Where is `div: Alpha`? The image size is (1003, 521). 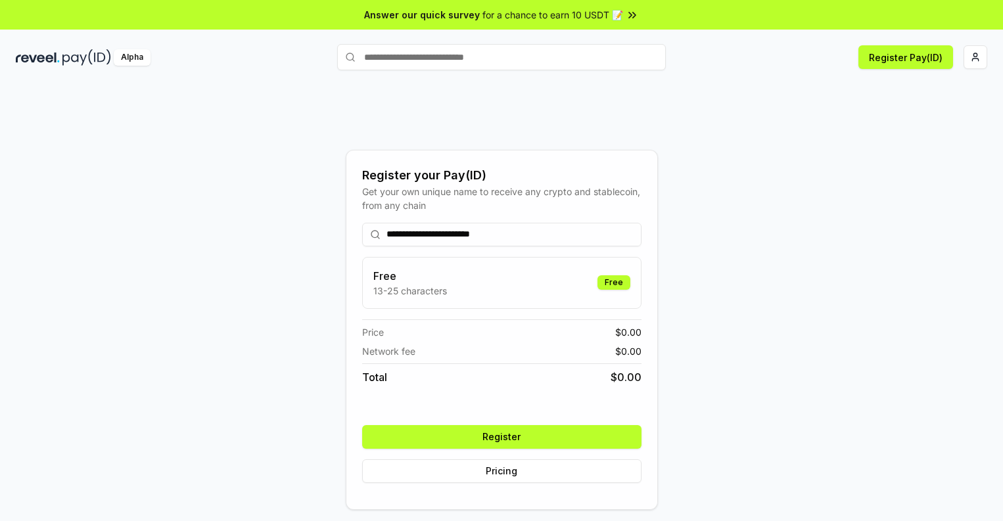
div: Alpha is located at coordinates (132, 57).